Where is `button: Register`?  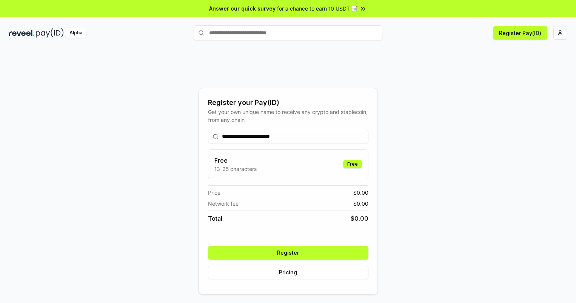
button: Register is located at coordinates (288, 253).